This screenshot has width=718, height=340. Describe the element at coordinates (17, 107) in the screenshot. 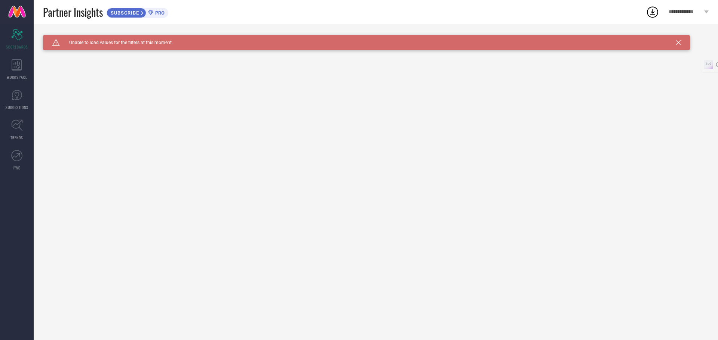

I see `span: SUGGESTIONS` at that location.